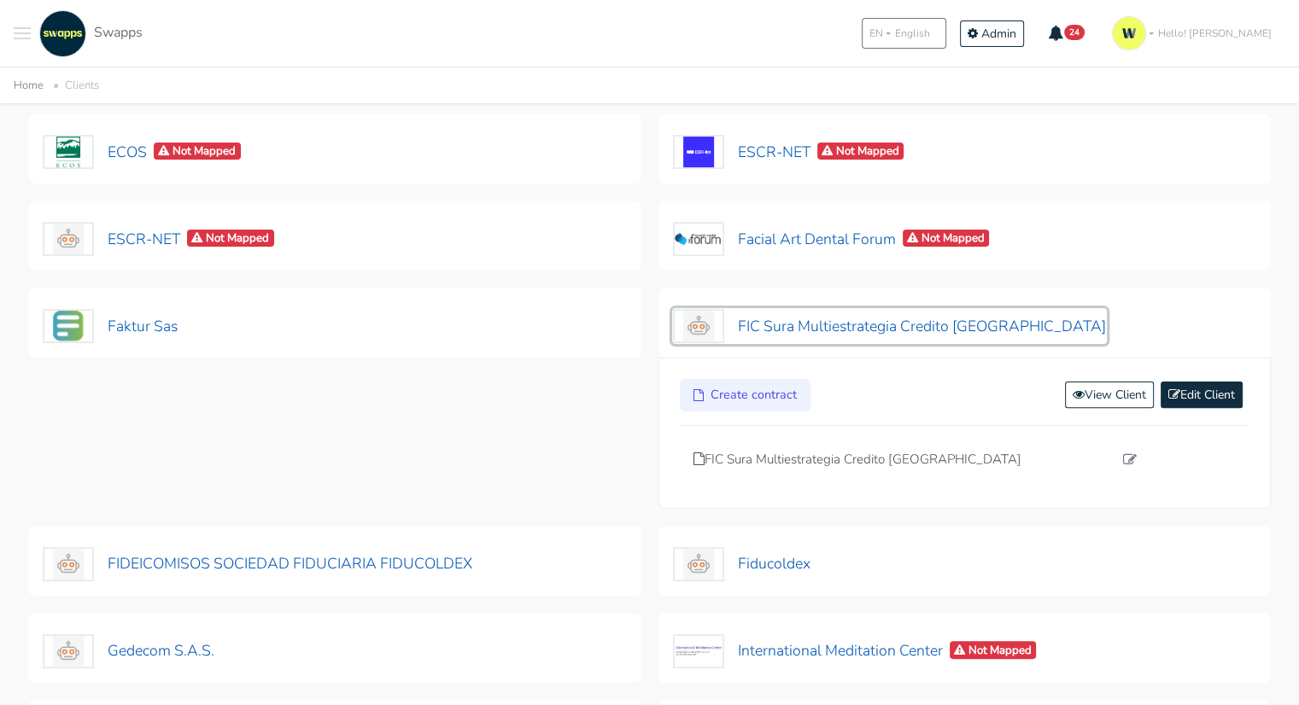 This screenshot has width=1299, height=705. Describe the element at coordinates (257, 565) in the screenshot. I see `button: FIDEICOMISOS SOCIEDAD FIDUCIARIA FIDUCOLDEX` at that location.